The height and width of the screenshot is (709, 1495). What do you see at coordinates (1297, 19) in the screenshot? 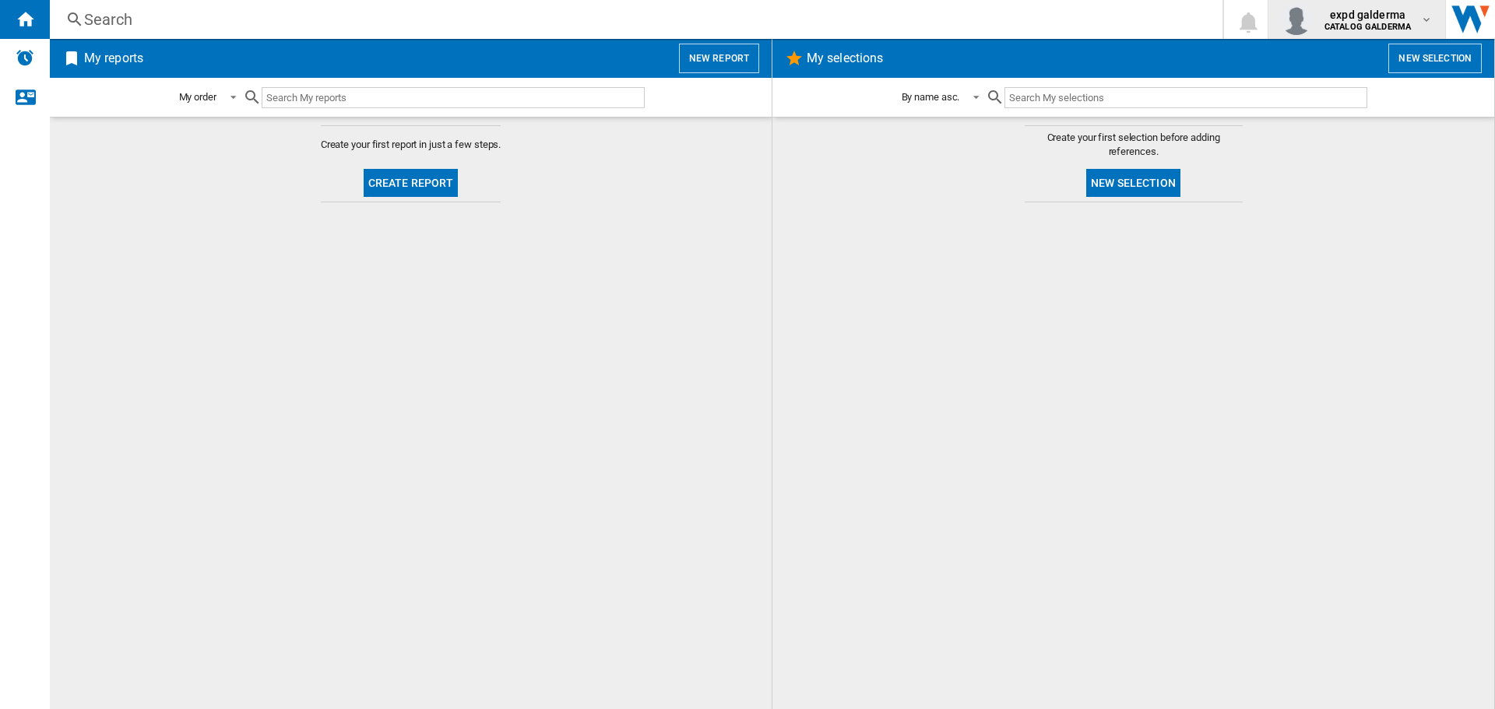
I see `img: profile.jpg` at bounding box center [1297, 19].